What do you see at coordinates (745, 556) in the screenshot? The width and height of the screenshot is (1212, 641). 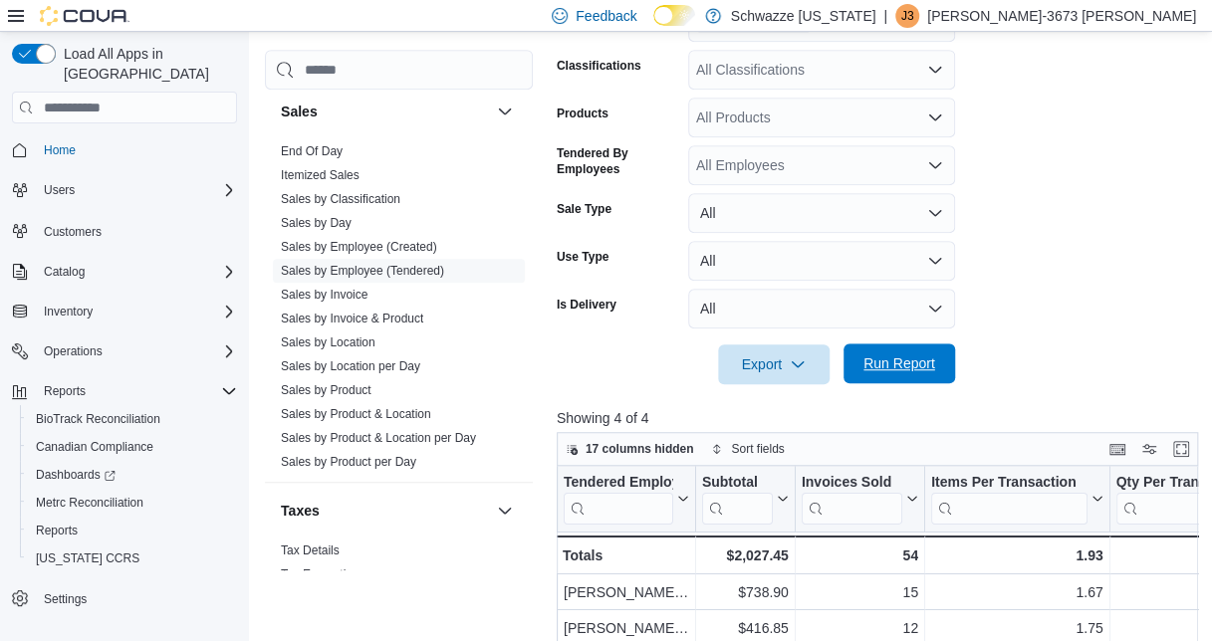 I see `div: $2,027.45` at bounding box center [745, 556].